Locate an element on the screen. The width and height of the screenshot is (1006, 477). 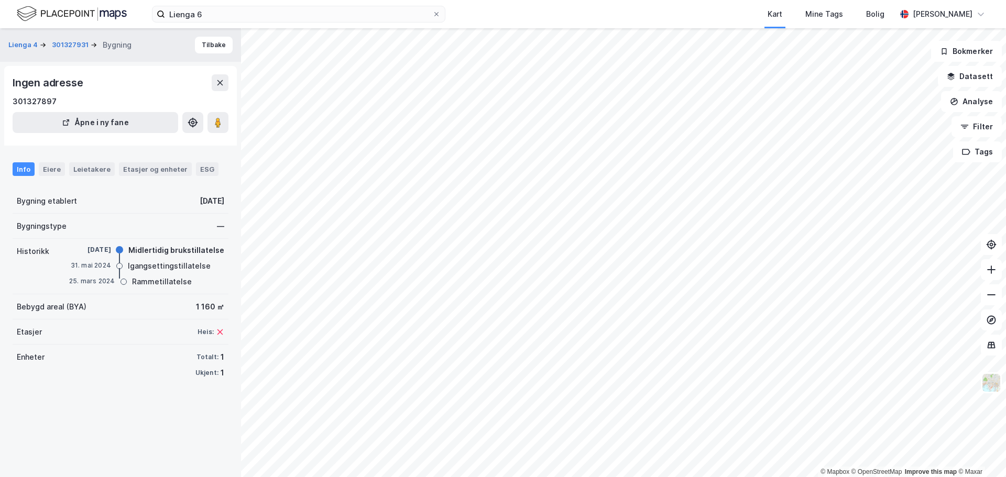
a: OpenStreetMap is located at coordinates (876, 472).